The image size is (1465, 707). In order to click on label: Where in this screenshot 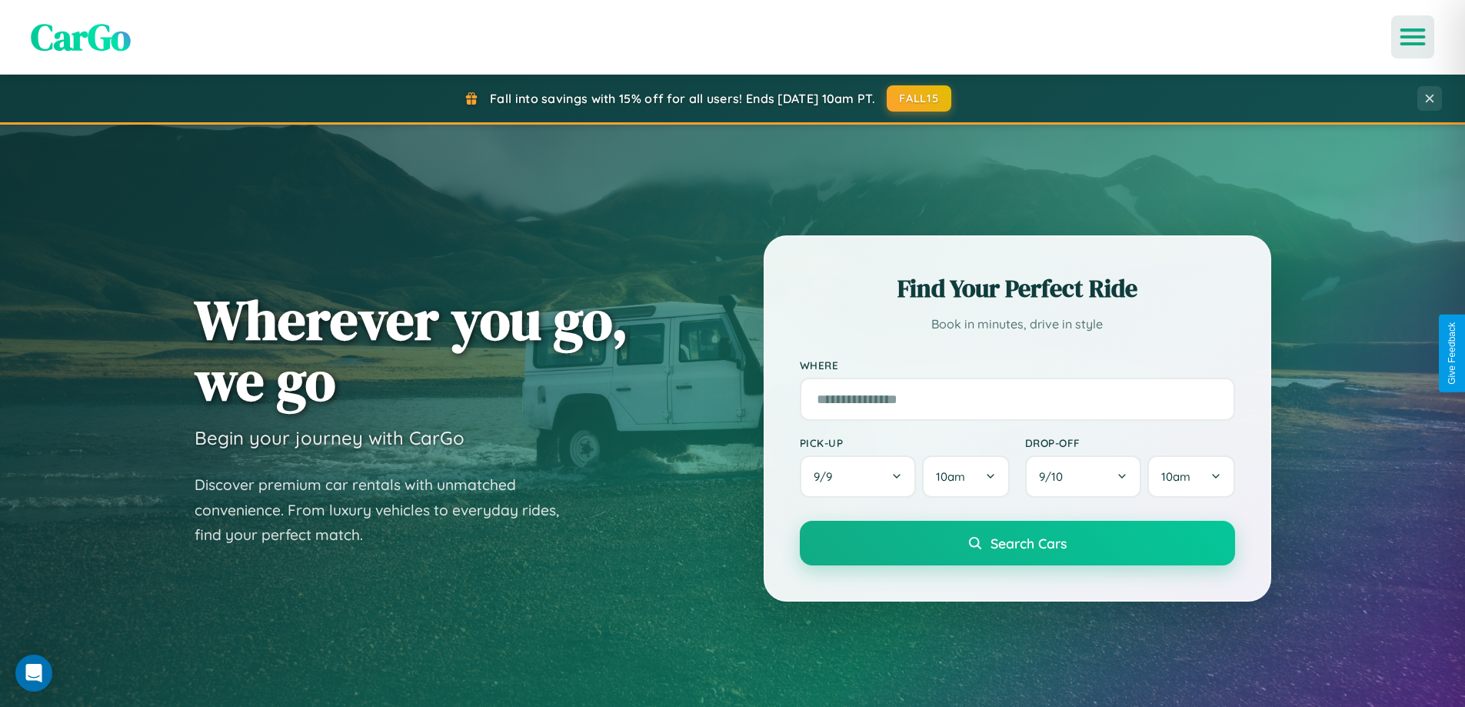, I will do `click(1018, 365)`.